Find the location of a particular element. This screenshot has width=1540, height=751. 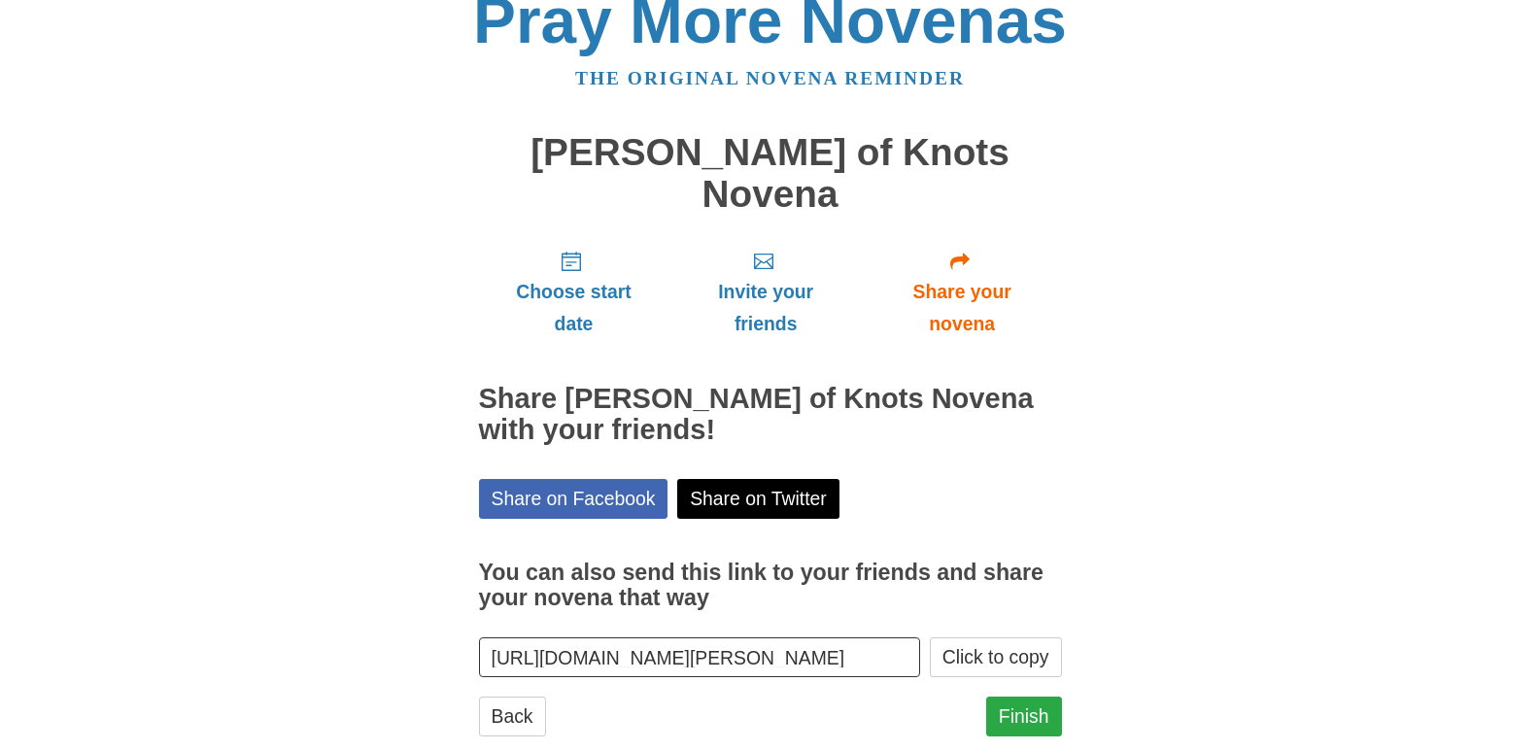

a: Share your novena is located at coordinates (962, 292).